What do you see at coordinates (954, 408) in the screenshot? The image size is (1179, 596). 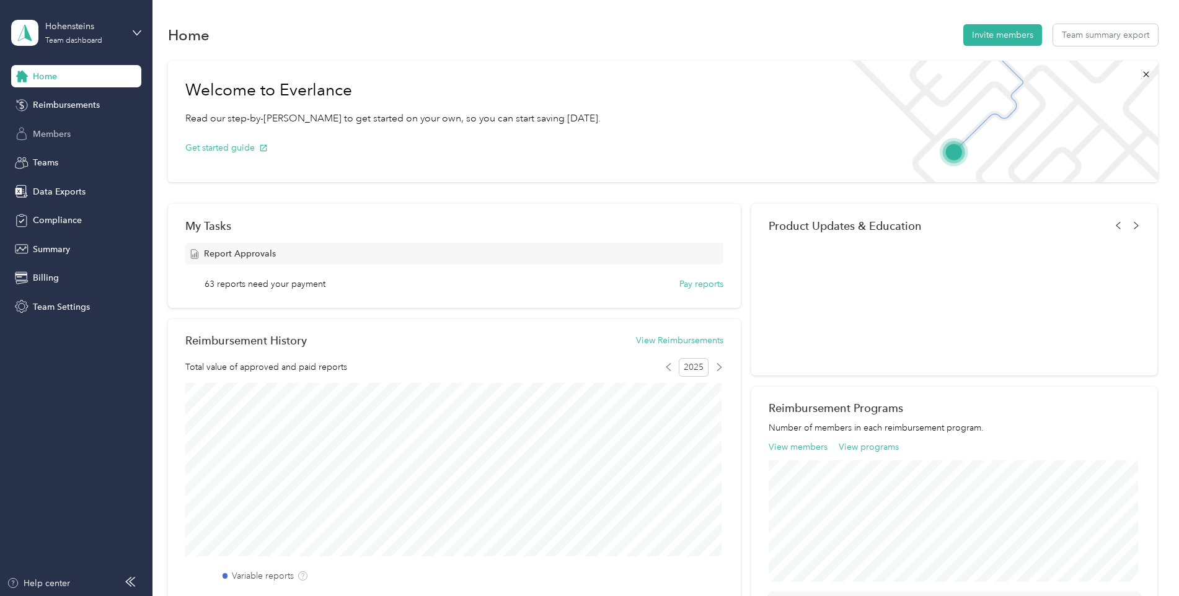 I see `h2: Reimbursement Programs` at bounding box center [954, 408].